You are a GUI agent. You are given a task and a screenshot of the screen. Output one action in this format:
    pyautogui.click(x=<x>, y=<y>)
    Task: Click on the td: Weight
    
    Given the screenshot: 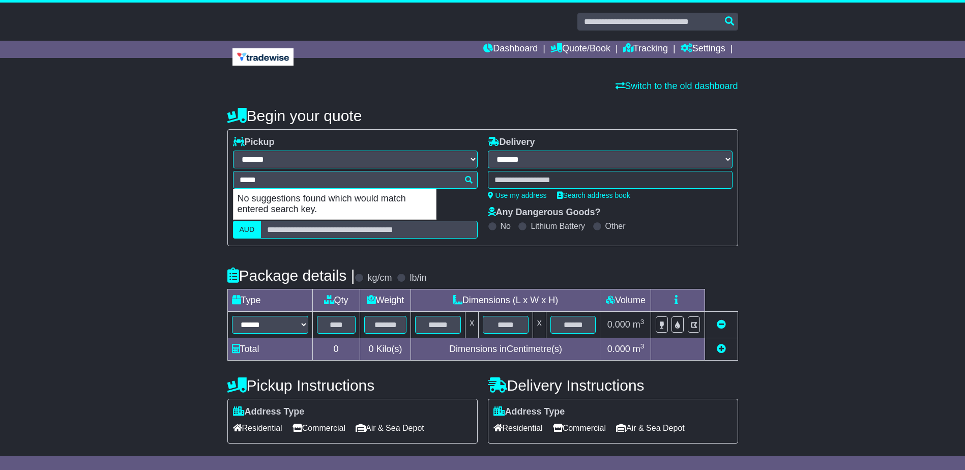 What is the action you would take?
    pyautogui.click(x=385, y=301)
    